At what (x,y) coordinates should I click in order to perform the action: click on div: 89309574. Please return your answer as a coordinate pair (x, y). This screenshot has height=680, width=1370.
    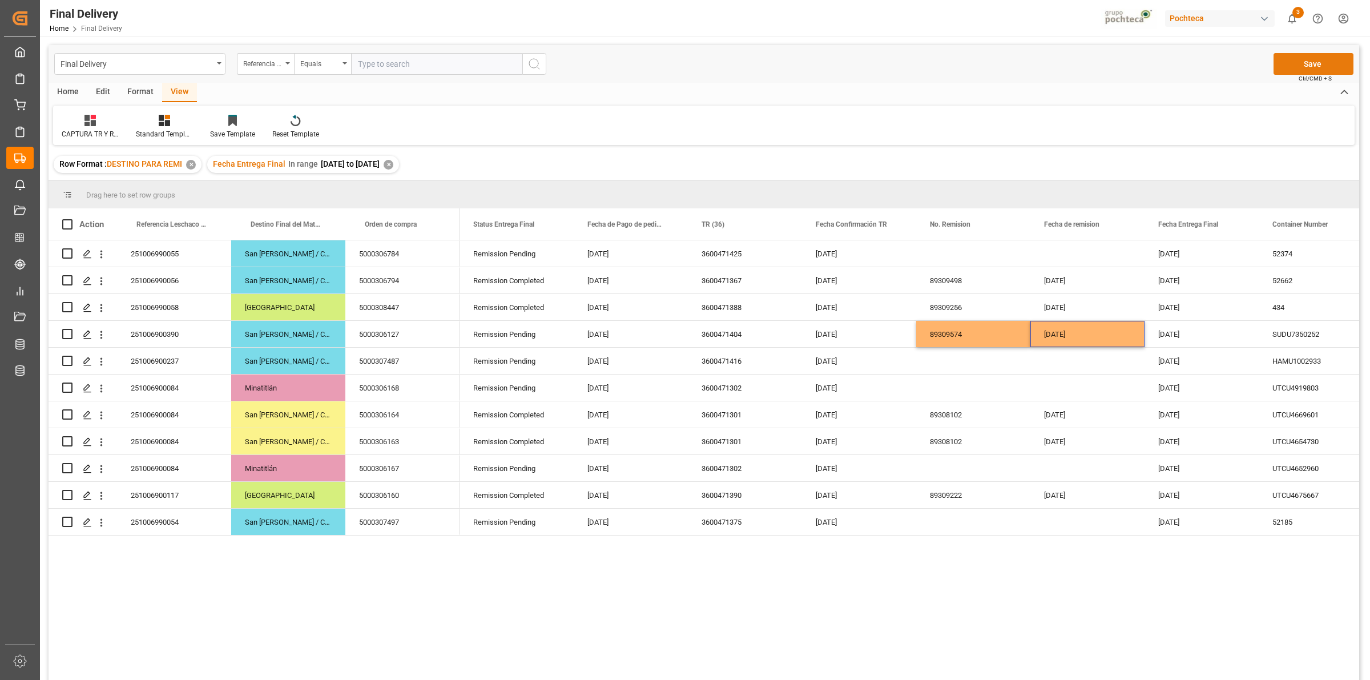
    Looking at the image, I should click on (973, 334).